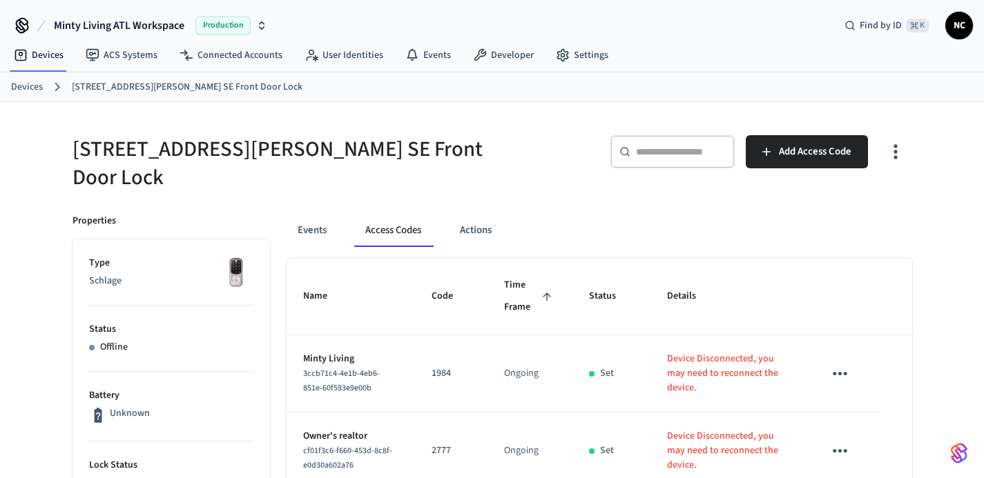  I want to click on p: Status, so click(171, 329).